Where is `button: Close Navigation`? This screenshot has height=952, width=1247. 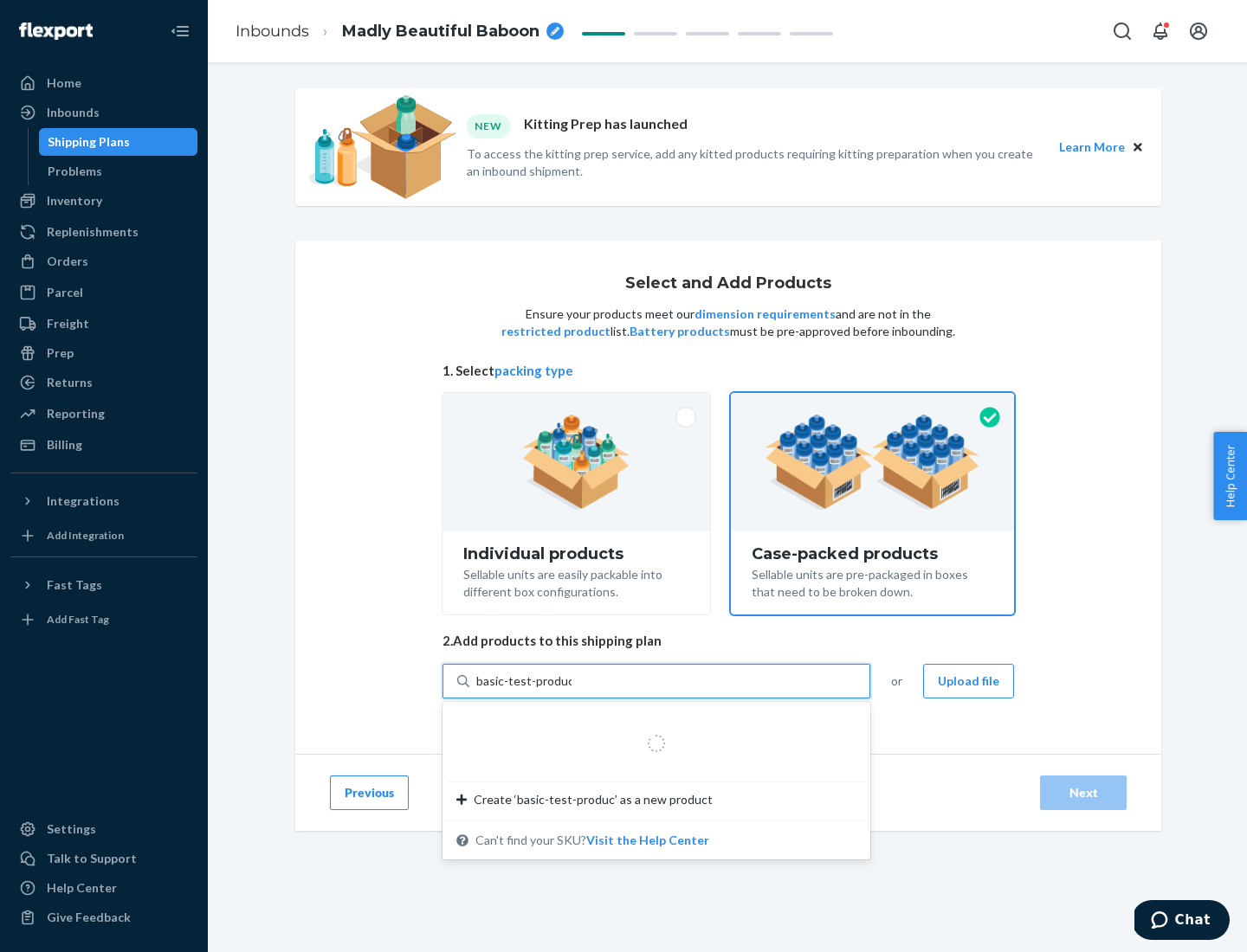 button: Close Navigation is located at coordinates (180, 31).